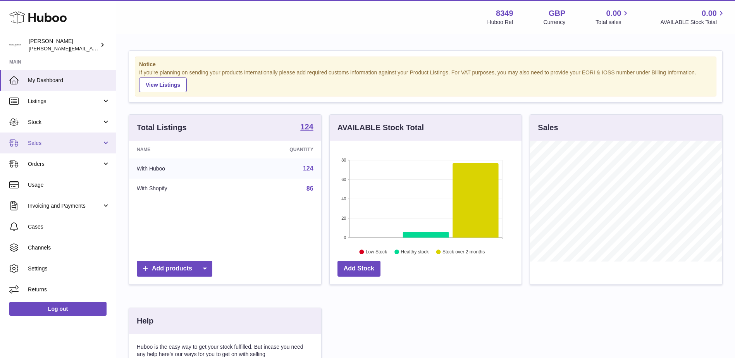 The width and height of the screenshot is (735, 358). Describe the element at coordinates (162, 128) in the screenshot. I see `h3: Total Listings` at that location.